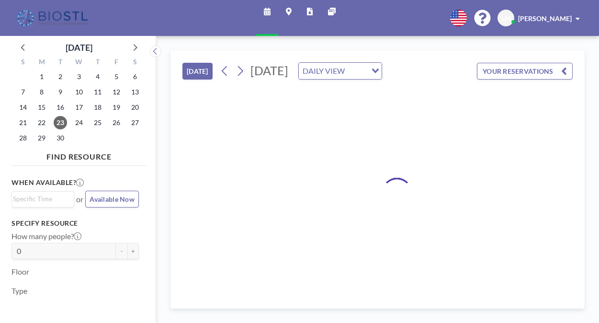 The image size is (599, 323). I want to click on span: Thursday, September 25, 2025, so click(98, 123).